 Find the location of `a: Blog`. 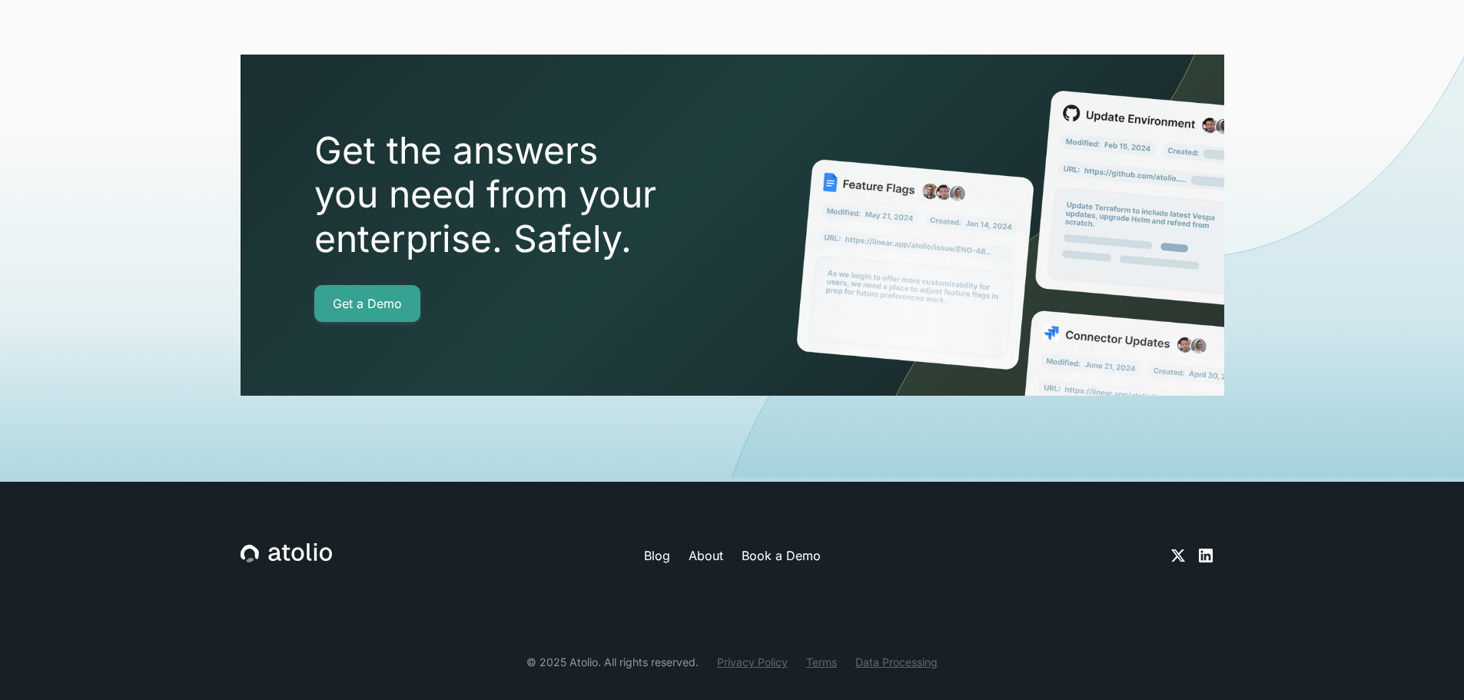

a: Blog is located at coordinates (657, 556).